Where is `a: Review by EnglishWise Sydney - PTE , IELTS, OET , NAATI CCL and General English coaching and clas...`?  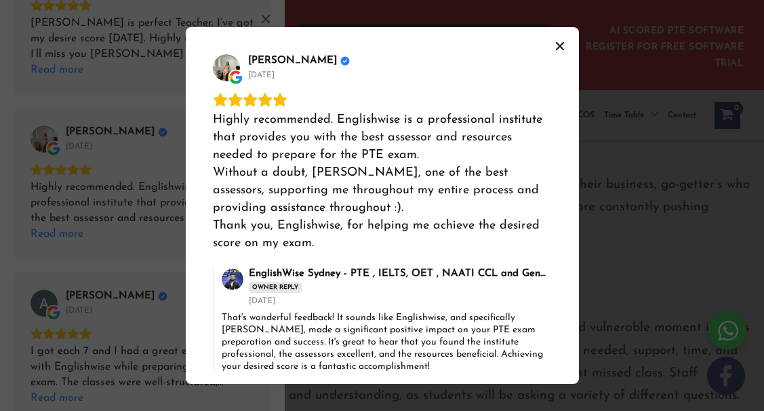 a: Review by EnglishWise Sydney - PTE , IELTS, OET , NAATI CCL and General English coaching and clas... is located at coordinates (399, 274).